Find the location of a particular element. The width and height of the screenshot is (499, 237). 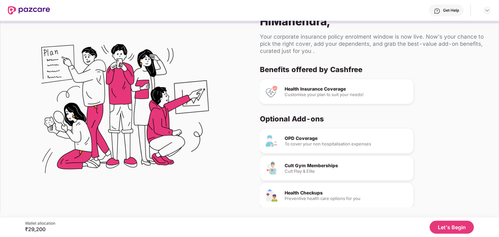

div: Cult Gym Memberships is located at coordinates (346, 166).